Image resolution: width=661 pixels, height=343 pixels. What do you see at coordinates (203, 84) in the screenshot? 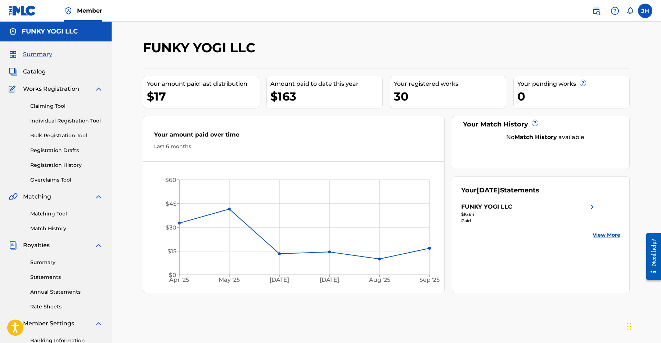
I see `div: Your amount paid last distribution` at bounding box center [203, 84].